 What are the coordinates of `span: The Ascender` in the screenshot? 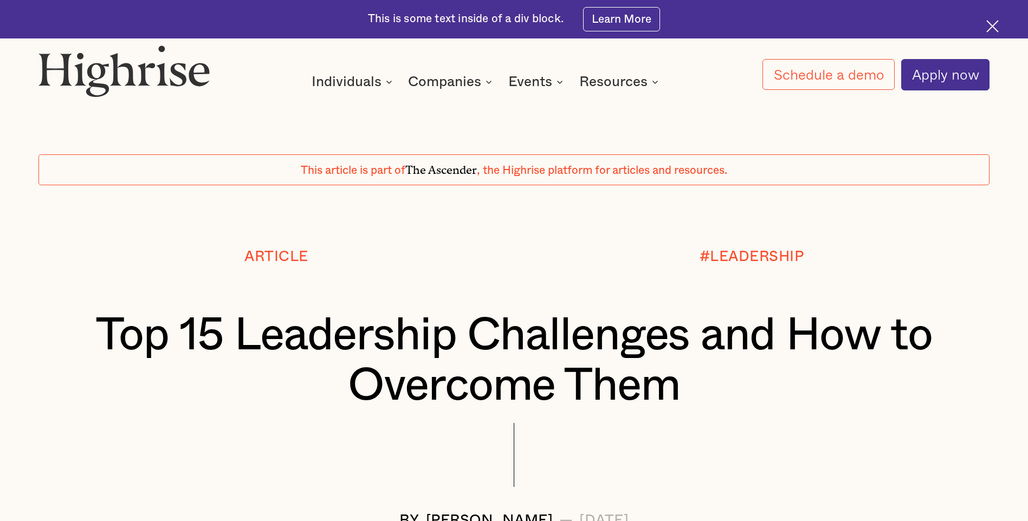 It's located at (441, 167).